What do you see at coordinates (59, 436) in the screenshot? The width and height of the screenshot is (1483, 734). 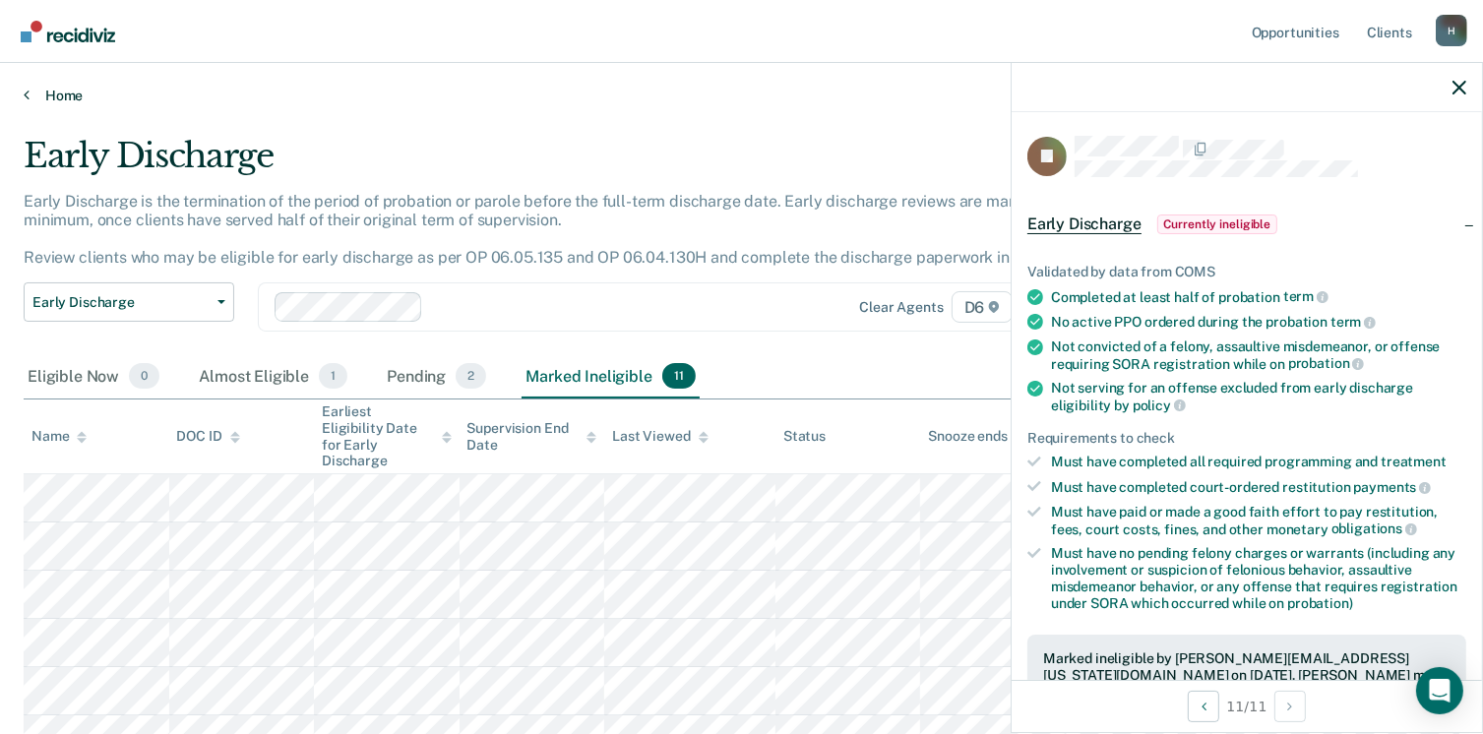 I see `div: Name` at bounding box center [59, 436].